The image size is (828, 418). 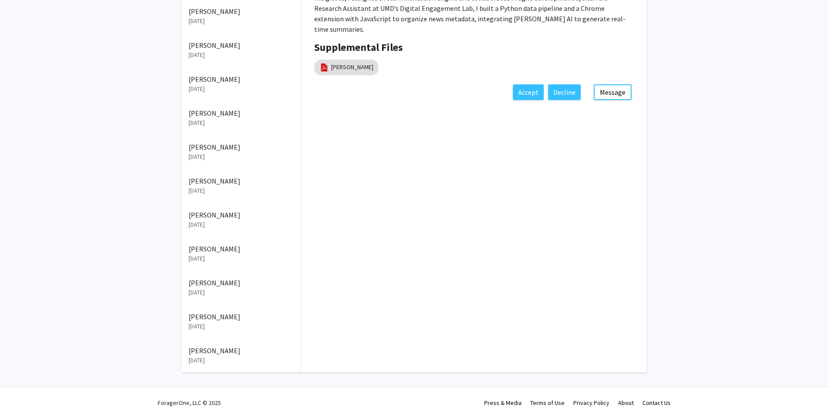 I want to click on button: Message, so click(x=613, y=92).